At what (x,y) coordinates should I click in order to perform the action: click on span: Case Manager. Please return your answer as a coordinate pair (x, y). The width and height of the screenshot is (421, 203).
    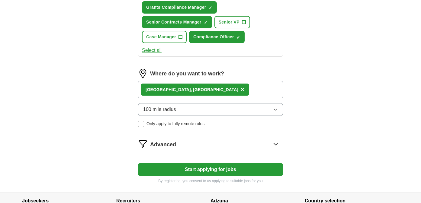
    Looking at the image, I should click on (161, 37).